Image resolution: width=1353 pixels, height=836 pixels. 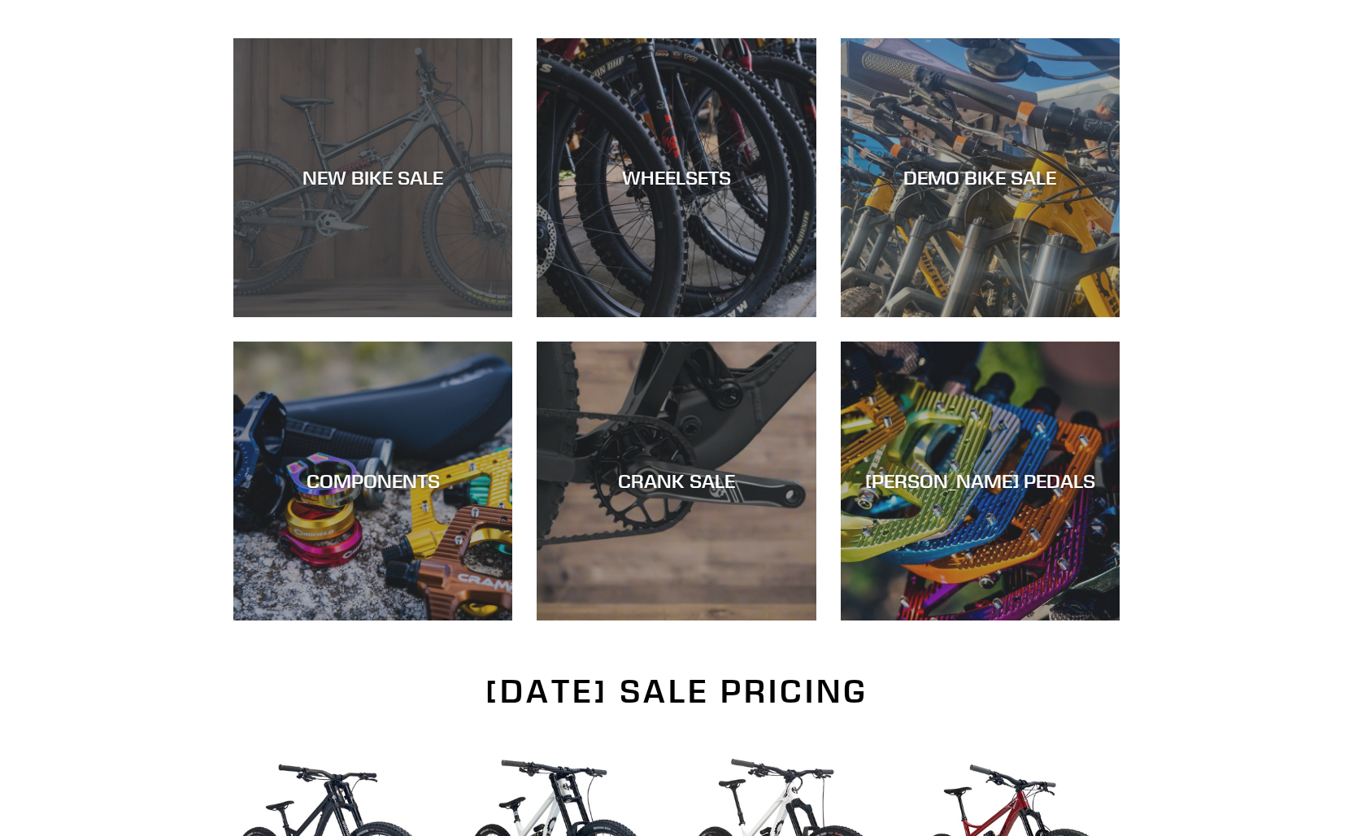 What do you see at coordinates (676, 177) in the screenshot?
I see `div: WHEELSETS` at bounding box center [676, 177].